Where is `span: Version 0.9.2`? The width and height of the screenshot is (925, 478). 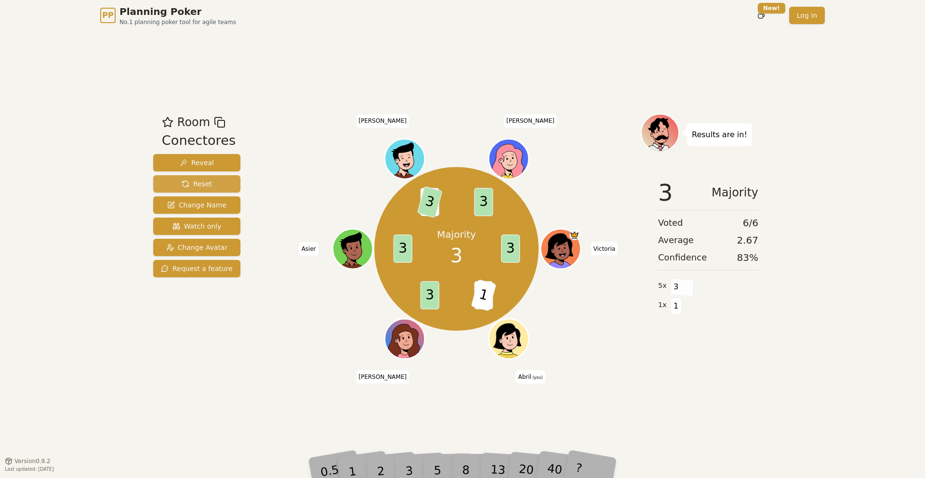
span: Version 0.9.2 is located at coordinates (32, 461).